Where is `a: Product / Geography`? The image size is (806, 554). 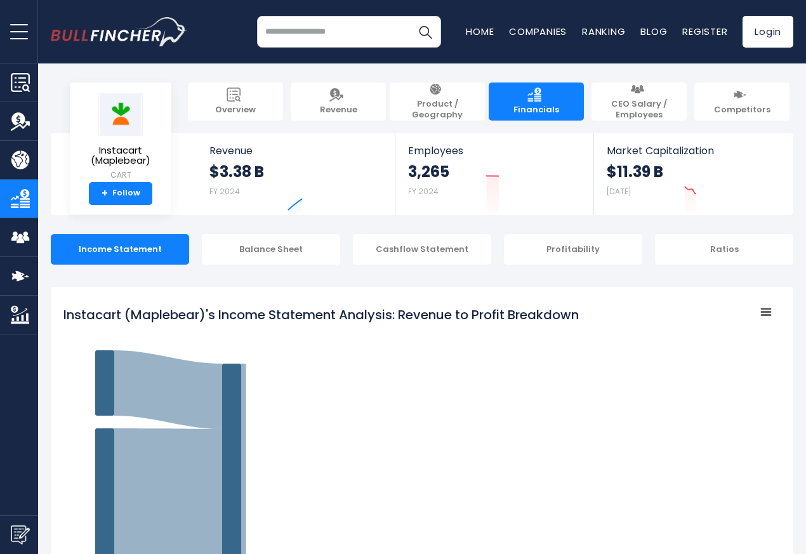
a: Product / Geography is located at coordinates (437, 101).